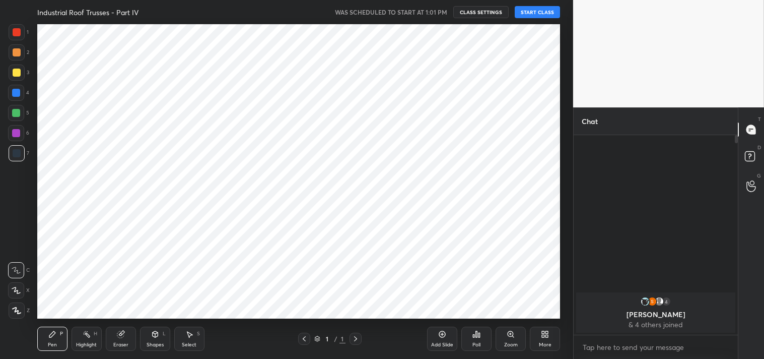 The width and height of the screenshot is (764, 359). Describe the element at coordinates (199, 334) in the screenshot. I see `div: S` at that location.